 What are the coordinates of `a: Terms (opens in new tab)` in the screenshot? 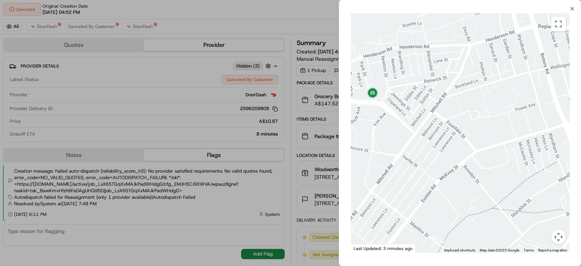 It's located at (529, 250).